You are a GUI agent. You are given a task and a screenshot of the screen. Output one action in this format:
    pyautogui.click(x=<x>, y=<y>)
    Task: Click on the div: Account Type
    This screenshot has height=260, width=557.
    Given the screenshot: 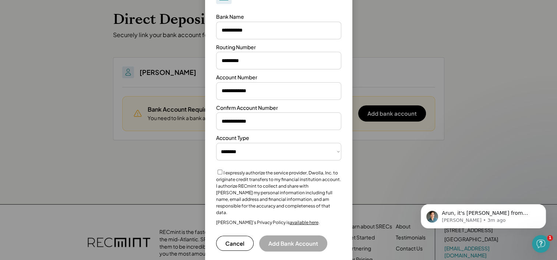 What is the action you would take?
    pyautogui.click(x=233, y=138)
    